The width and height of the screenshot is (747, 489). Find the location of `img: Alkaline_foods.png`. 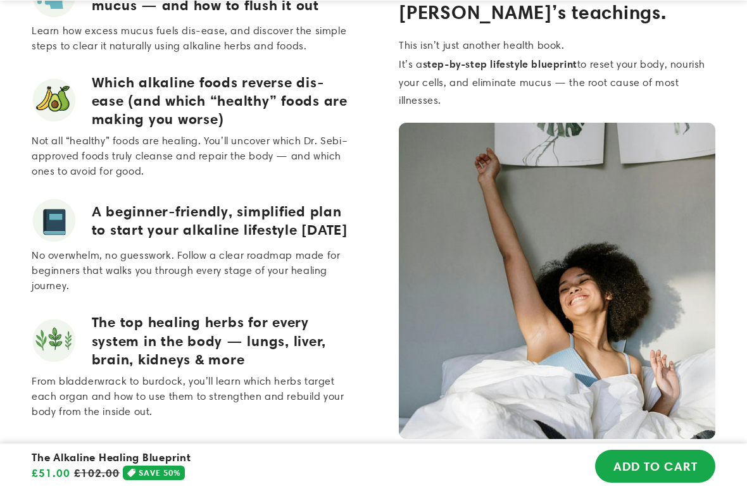

img: Alkaline_foods.png is located at coordinates (54, 100).